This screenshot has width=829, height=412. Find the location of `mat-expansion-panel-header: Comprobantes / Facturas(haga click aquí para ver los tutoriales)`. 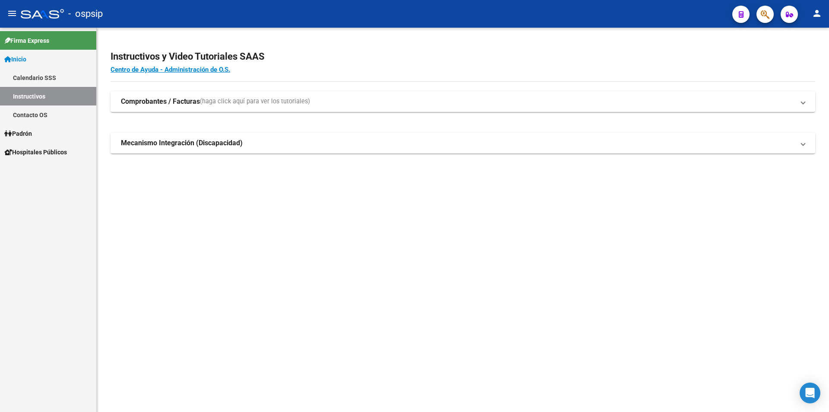

mat-expansion-panel-header: Comprobantes / Facturas(haga click aquí para ver los tutoriales) is located at coordinates (463, 102).